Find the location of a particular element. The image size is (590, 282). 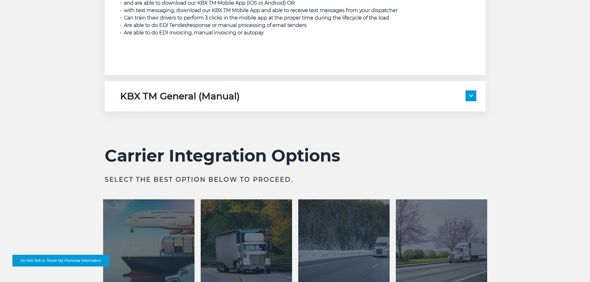

h5: KBX TM General (Manual) is located at coordinates (180, 96).